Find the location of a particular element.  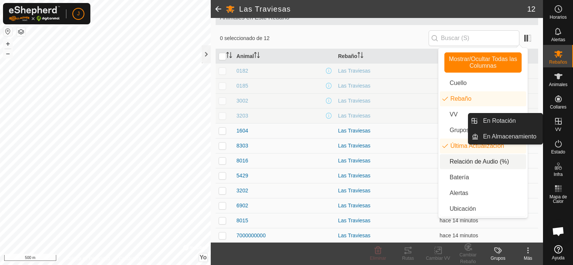

span: 0185 is located at coordinates (242, 86).